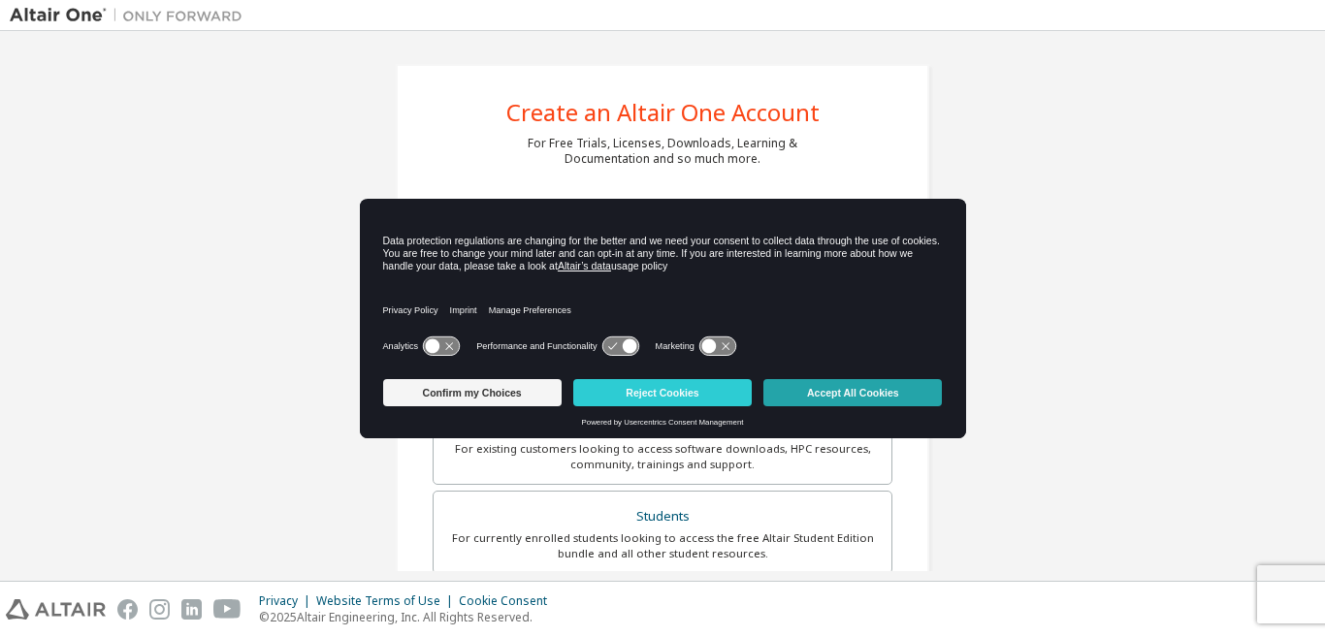 The image size is (1325, 637). I want to click on img: instagram.svg, so click(159, 609).